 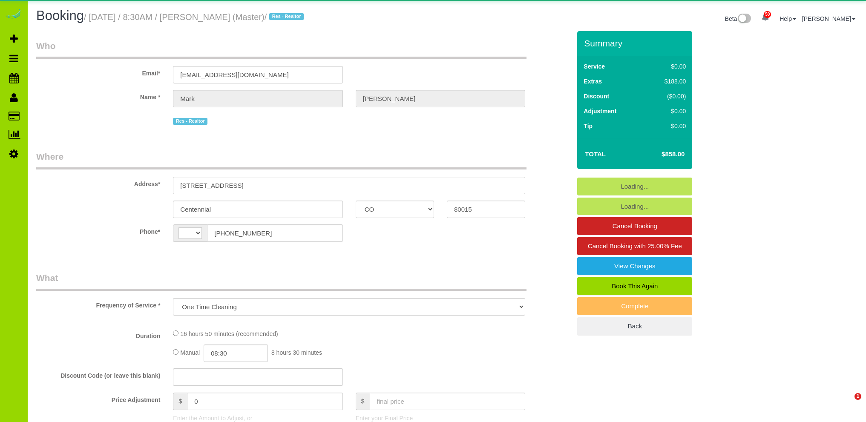 What do you see at coordinates (600, 111) in the screenshot?
I see `label: Adjustment` at bounding box center [600, 111].